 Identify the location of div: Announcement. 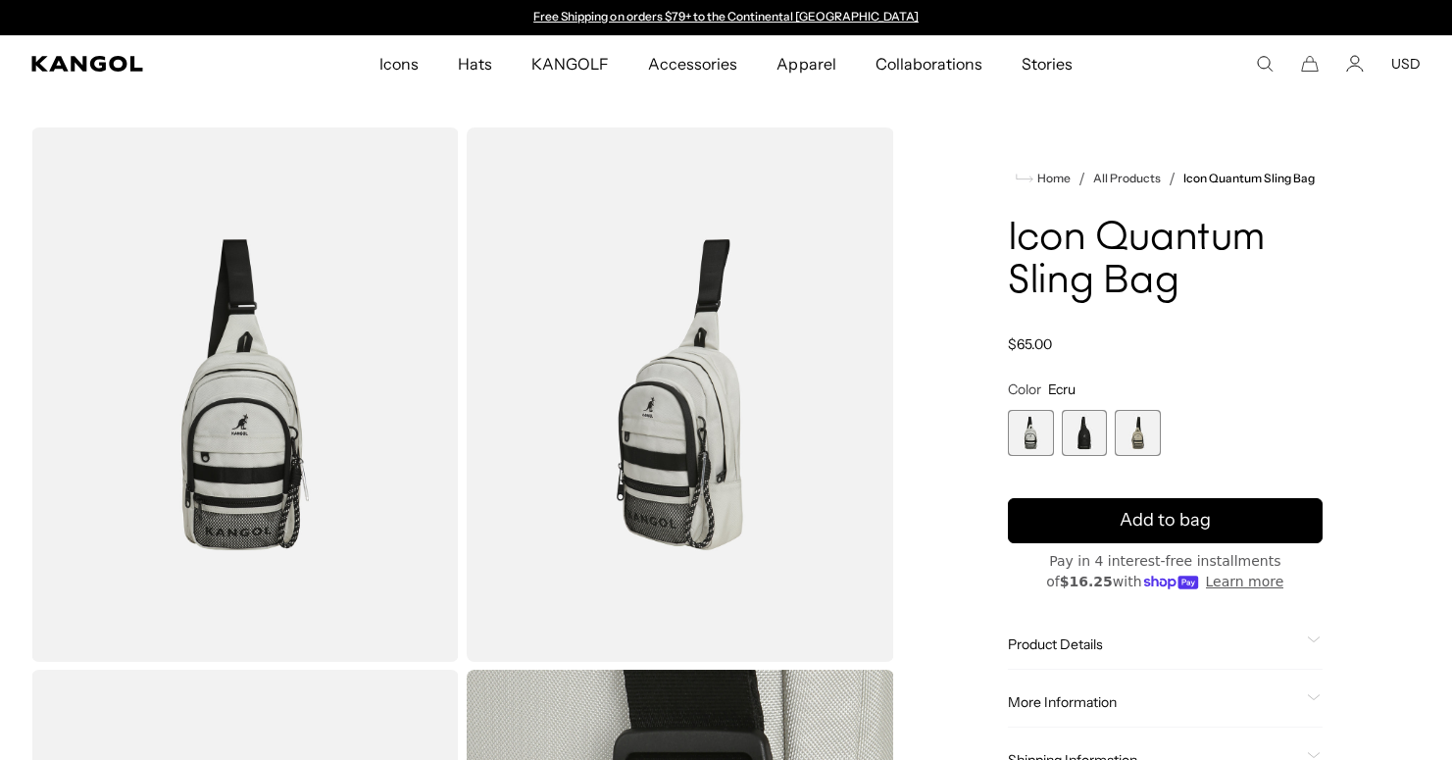
(727, 18).